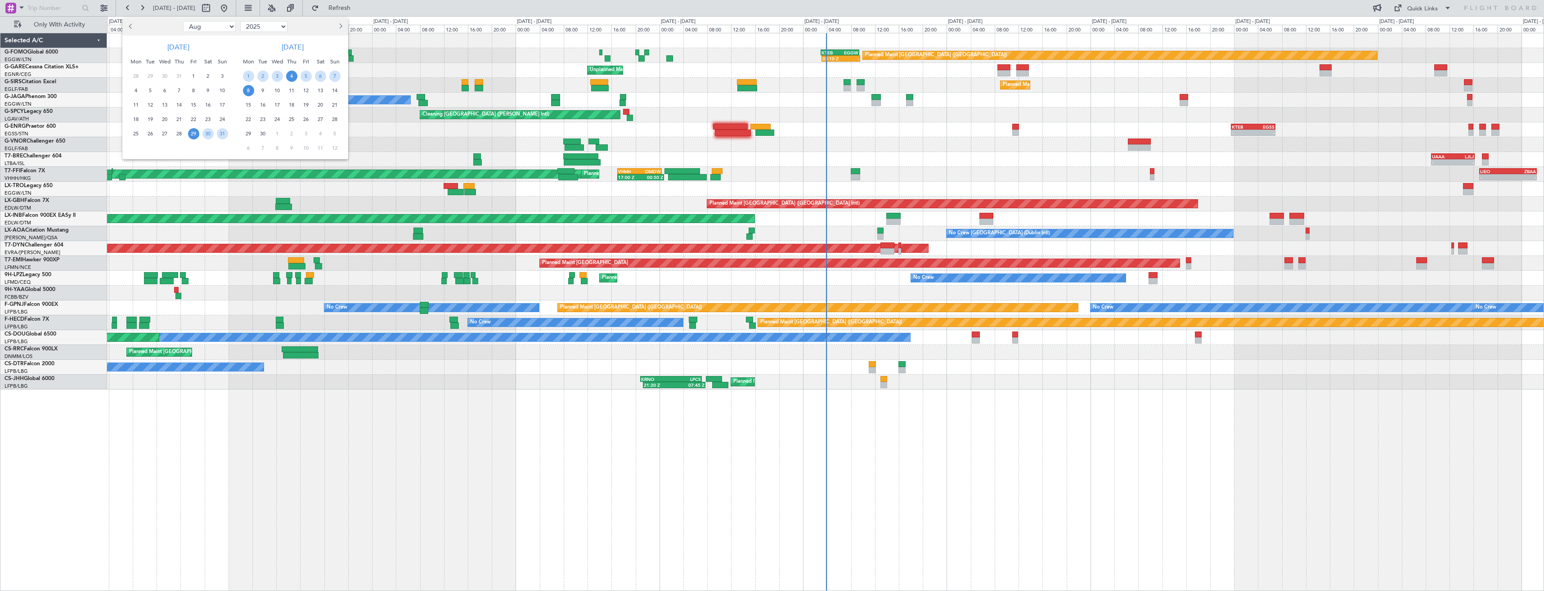 This screenshot has height=591, width=1544. I want to click on div: 15-8-2025, so click(193, 105).